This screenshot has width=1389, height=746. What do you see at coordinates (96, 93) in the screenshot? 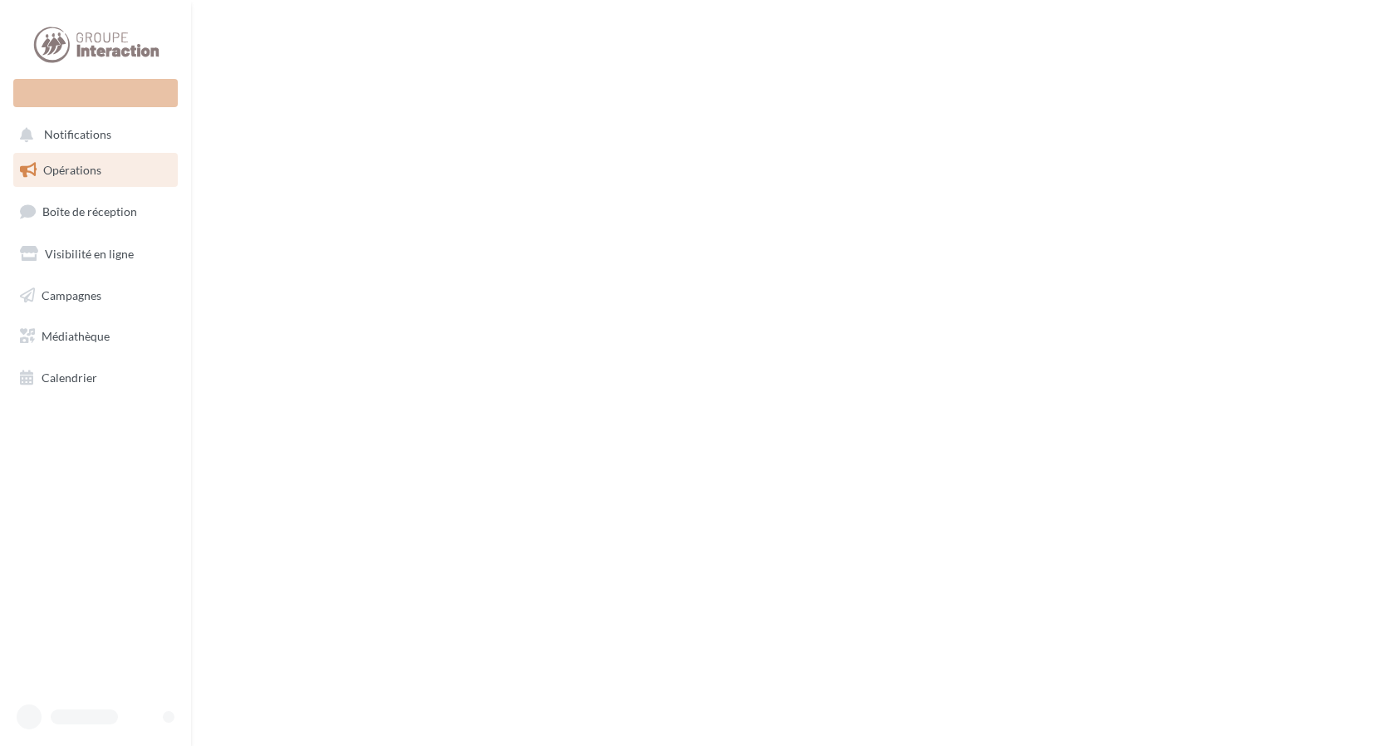
I see `div: Nouvelle campagne` at bounding box center [96, 93].